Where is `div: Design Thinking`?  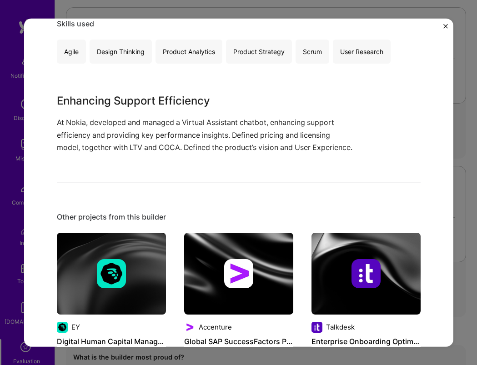 div: Design Thinking is located at coordinates (120, 51).